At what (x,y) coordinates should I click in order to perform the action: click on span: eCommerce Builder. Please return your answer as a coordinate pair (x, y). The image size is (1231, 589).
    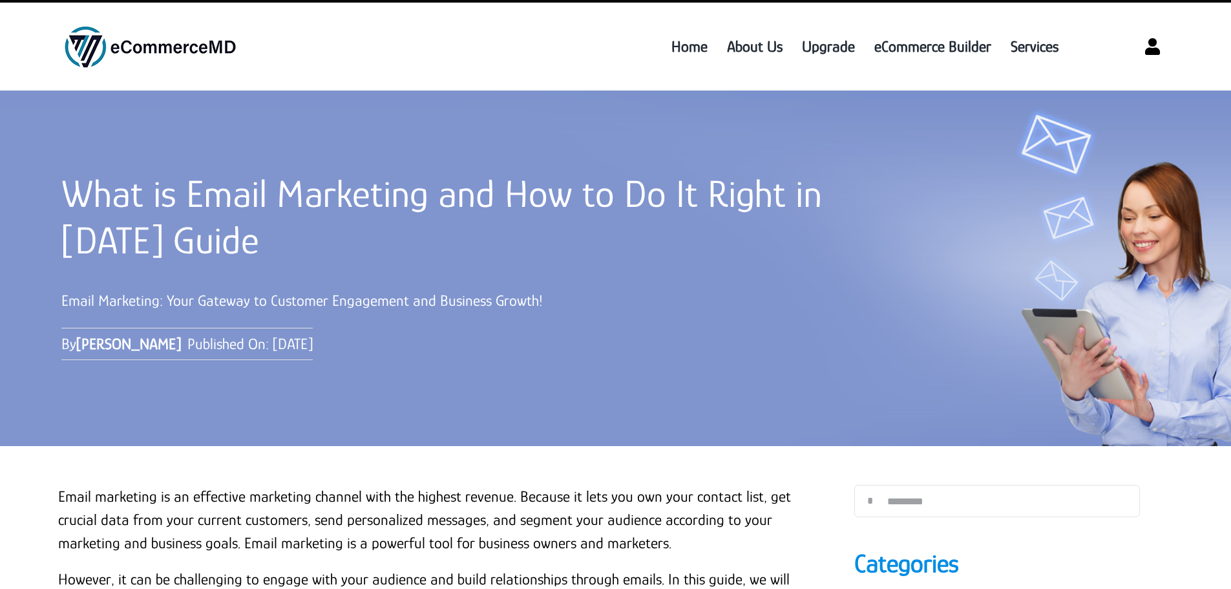
    Looking at the image, I should click on (933, 47).